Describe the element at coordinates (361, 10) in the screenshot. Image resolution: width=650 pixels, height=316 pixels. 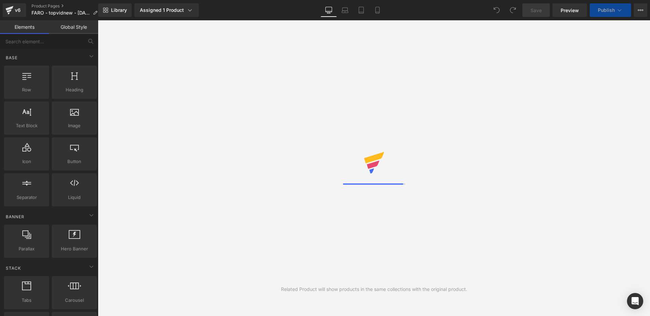
I see `a: Tablet` at that location.